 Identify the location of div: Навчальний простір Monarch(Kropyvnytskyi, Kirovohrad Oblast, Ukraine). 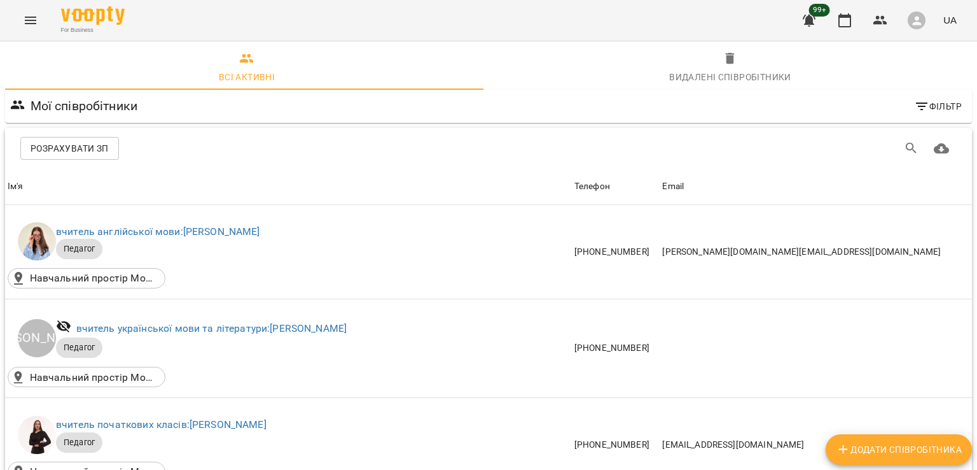
(87, 278).